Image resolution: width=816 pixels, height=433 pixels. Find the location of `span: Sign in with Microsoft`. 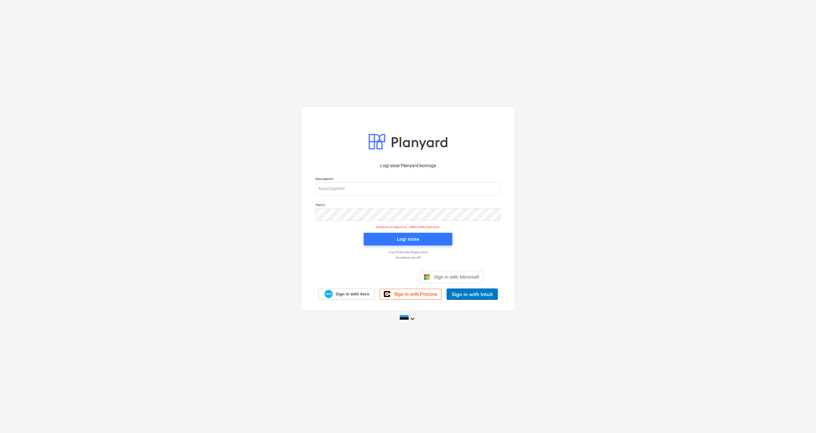

span: Sign in with Microsoft is located at coordinates (456, 277).